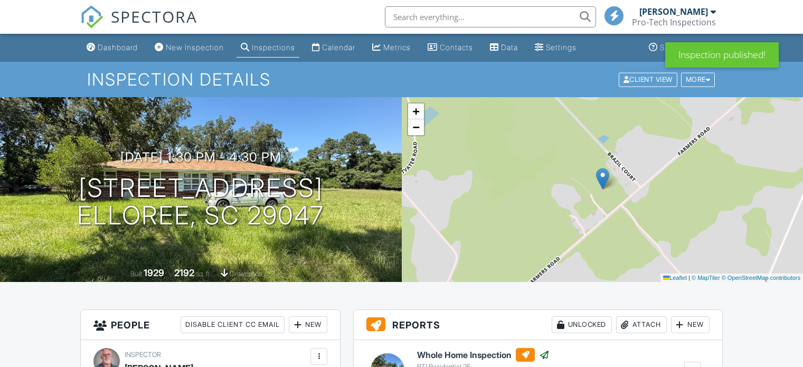 This screenshot has height=367, width=803. What do you see at coordinates (112, 48) in the screenshot?
I see `a: Dashboard` at bounding box center [112, 48].